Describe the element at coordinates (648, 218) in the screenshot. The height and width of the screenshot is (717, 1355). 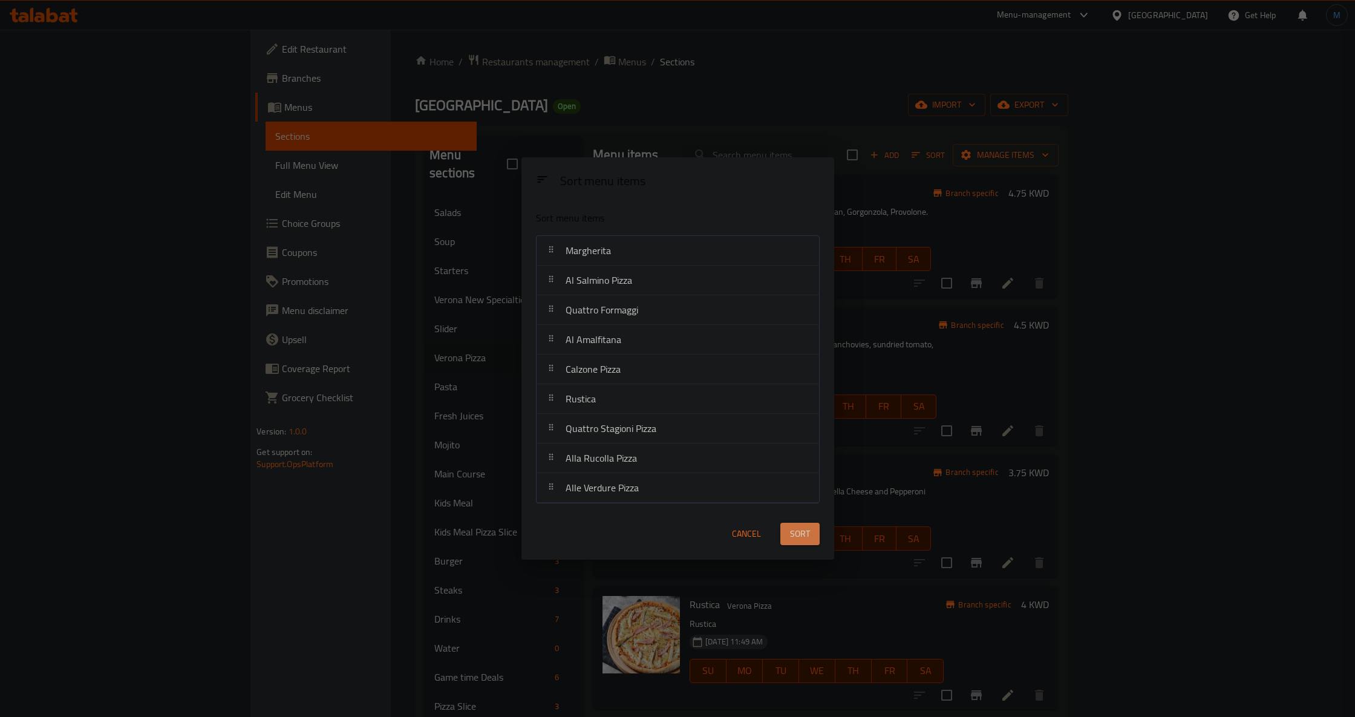
I see `p: Sort menu items` at that location.